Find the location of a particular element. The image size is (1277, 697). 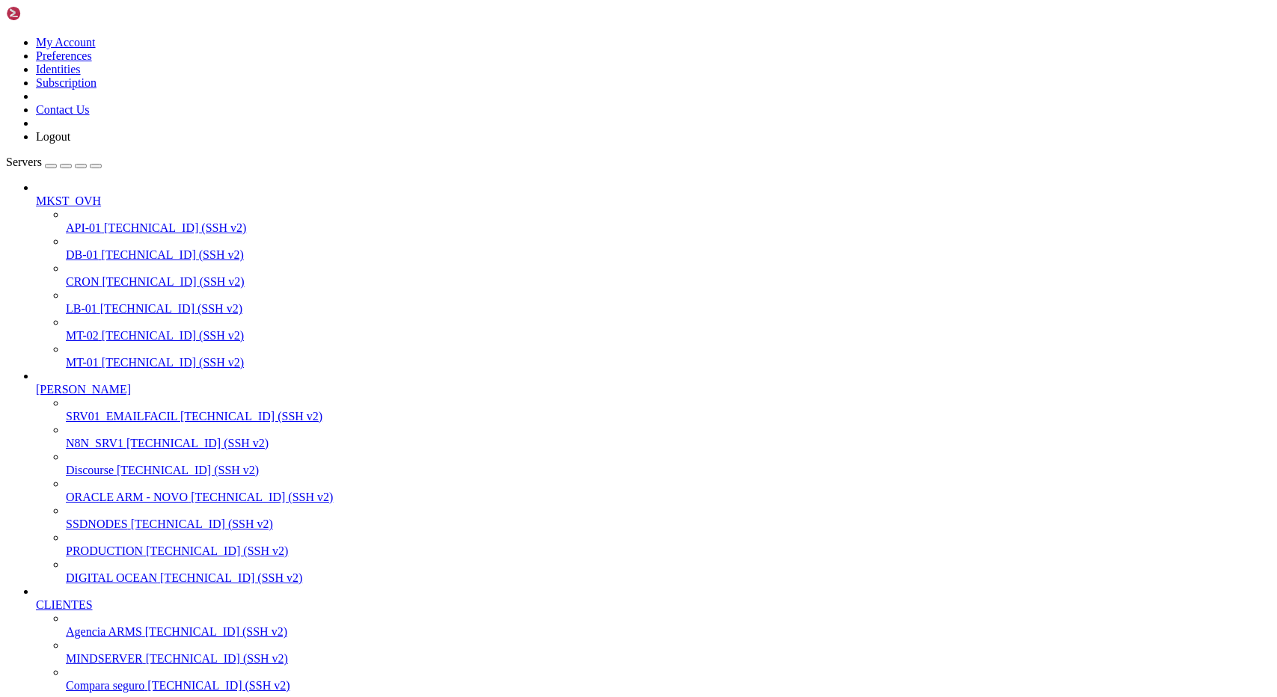

a: Contact Us is located at coordinates (63, 109).